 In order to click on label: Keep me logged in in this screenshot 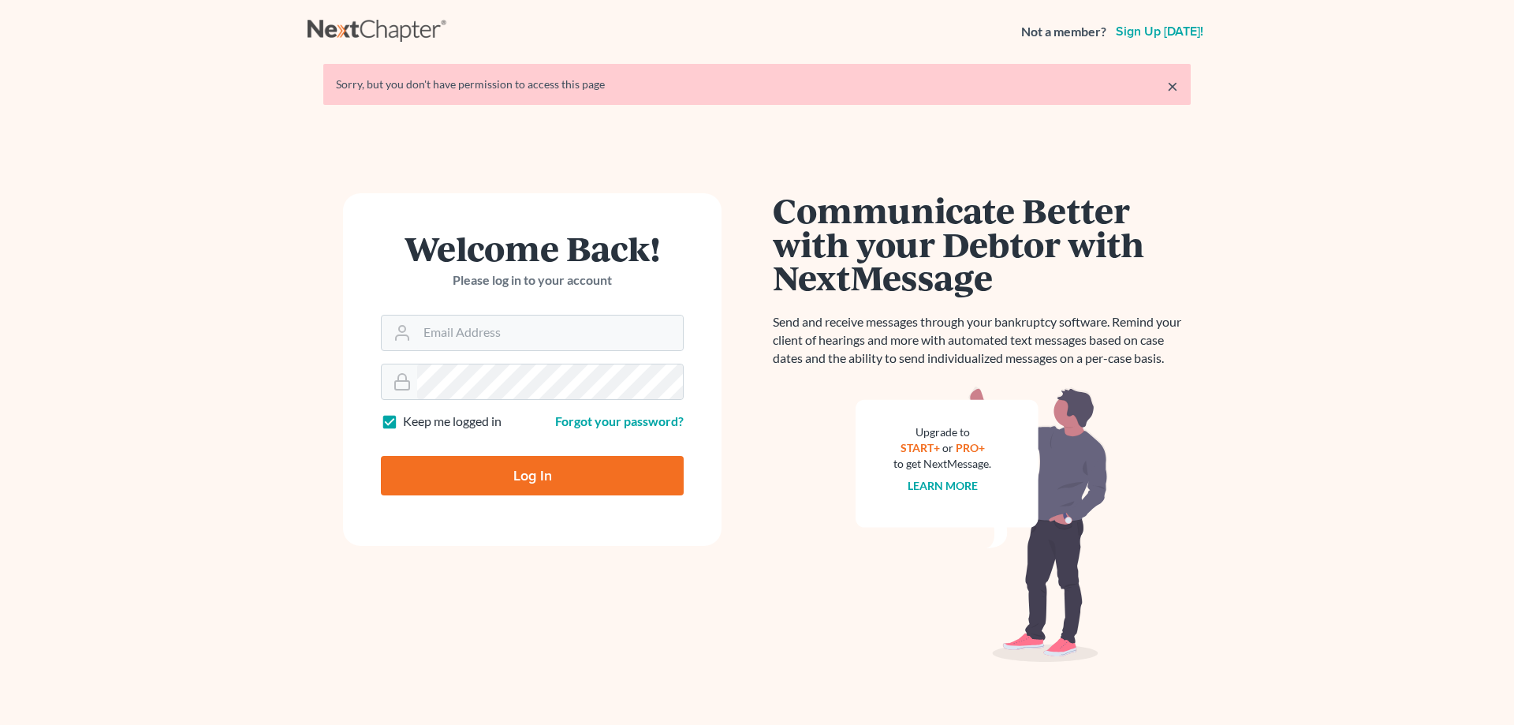, I will do `click(452, 421)`.